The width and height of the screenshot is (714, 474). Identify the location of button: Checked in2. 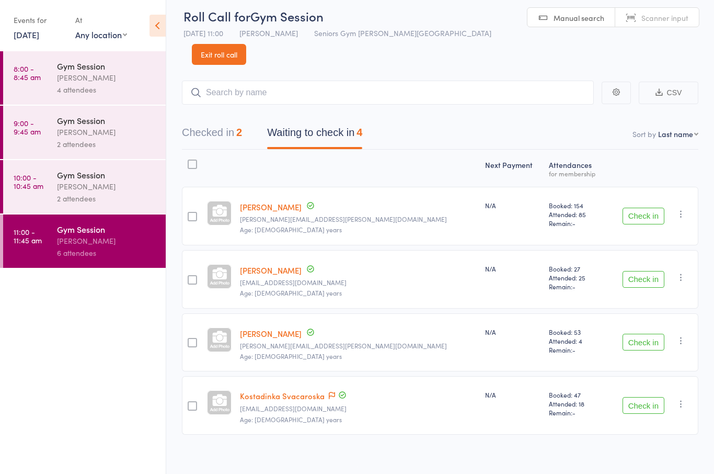
(212, 135).